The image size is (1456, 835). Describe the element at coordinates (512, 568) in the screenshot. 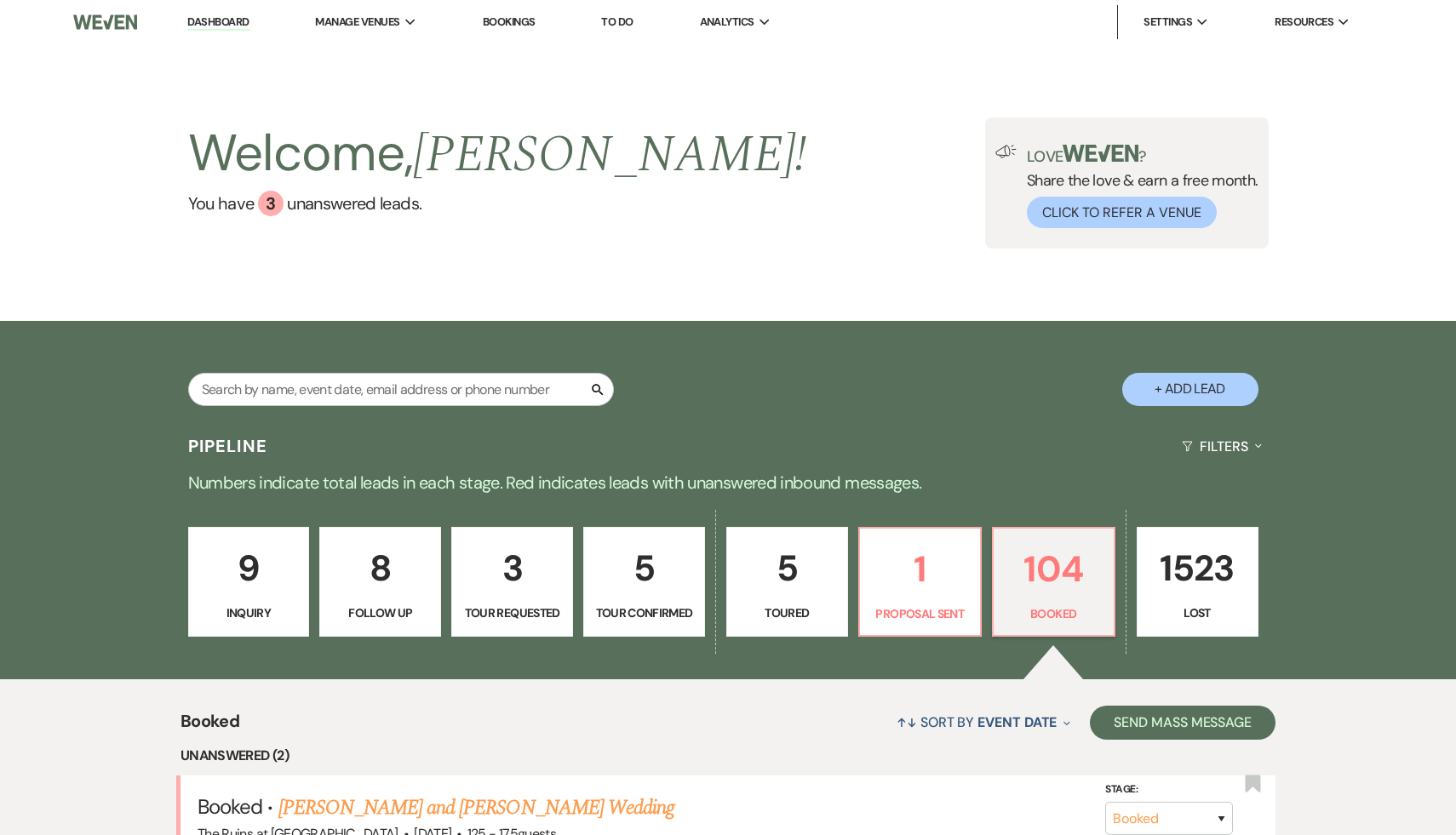

I see `p: 3` at that location.